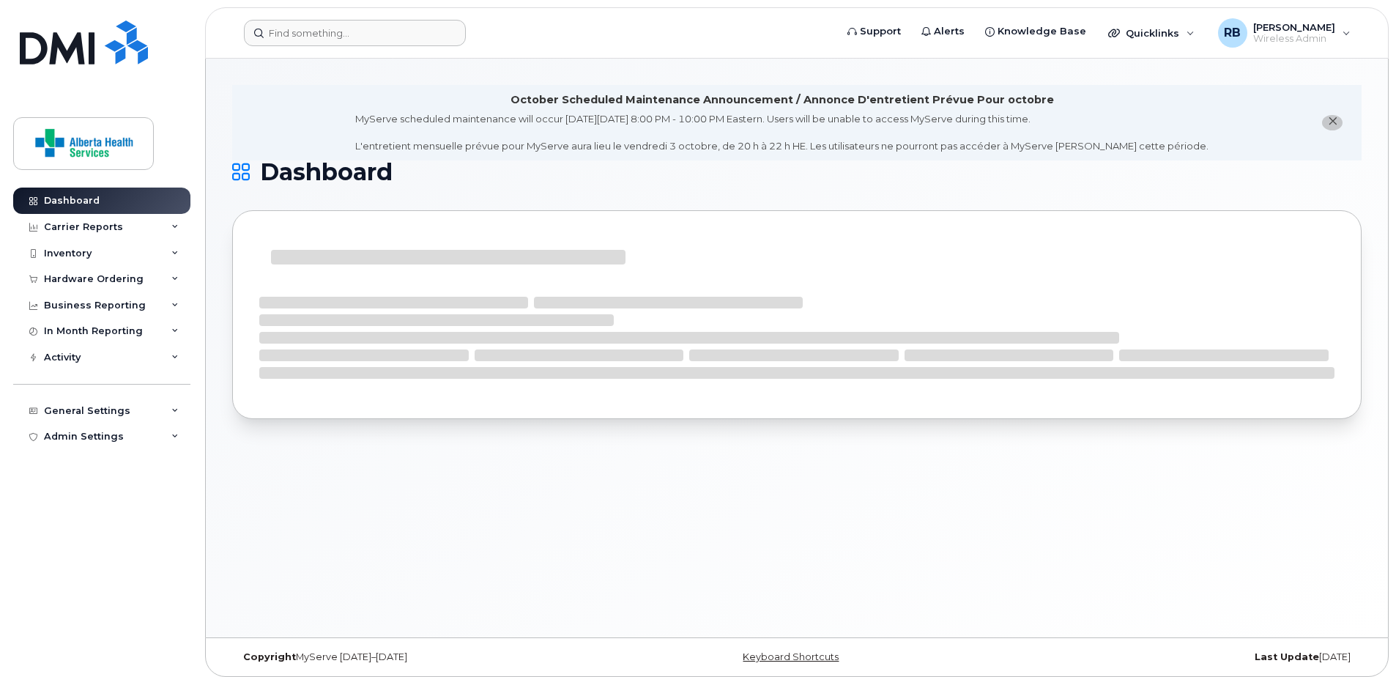  I want to click on span: Dashboard, so click(326, 172).